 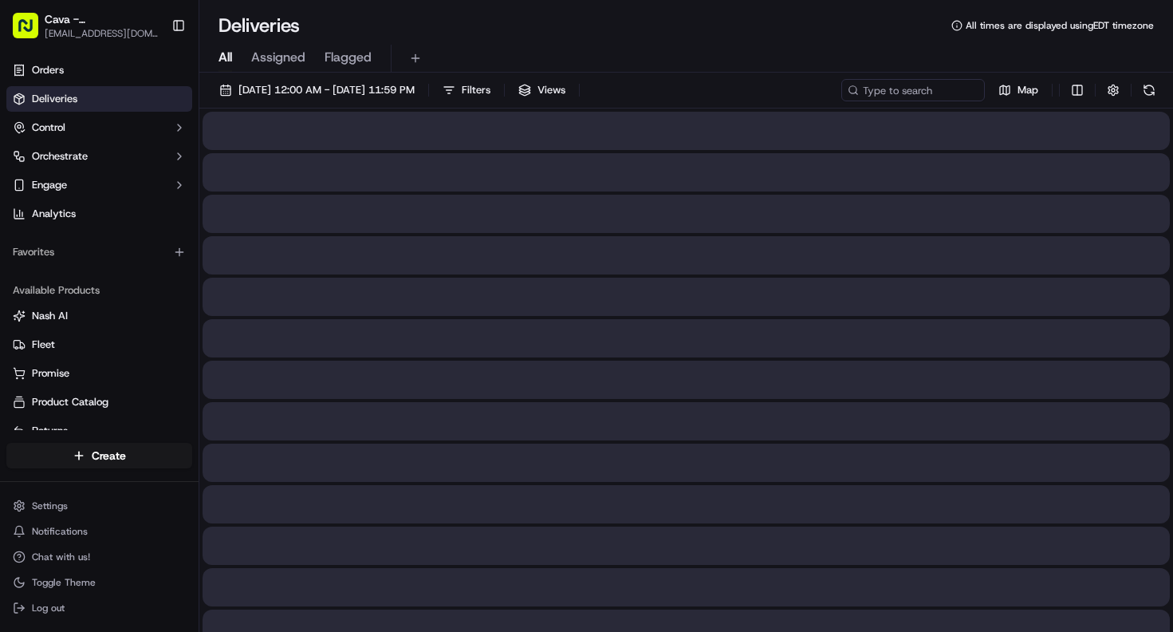 What do you see at coordinates (99, 70) in the screenshot?
I see `a: Orders` at bounding box center [99, 70].